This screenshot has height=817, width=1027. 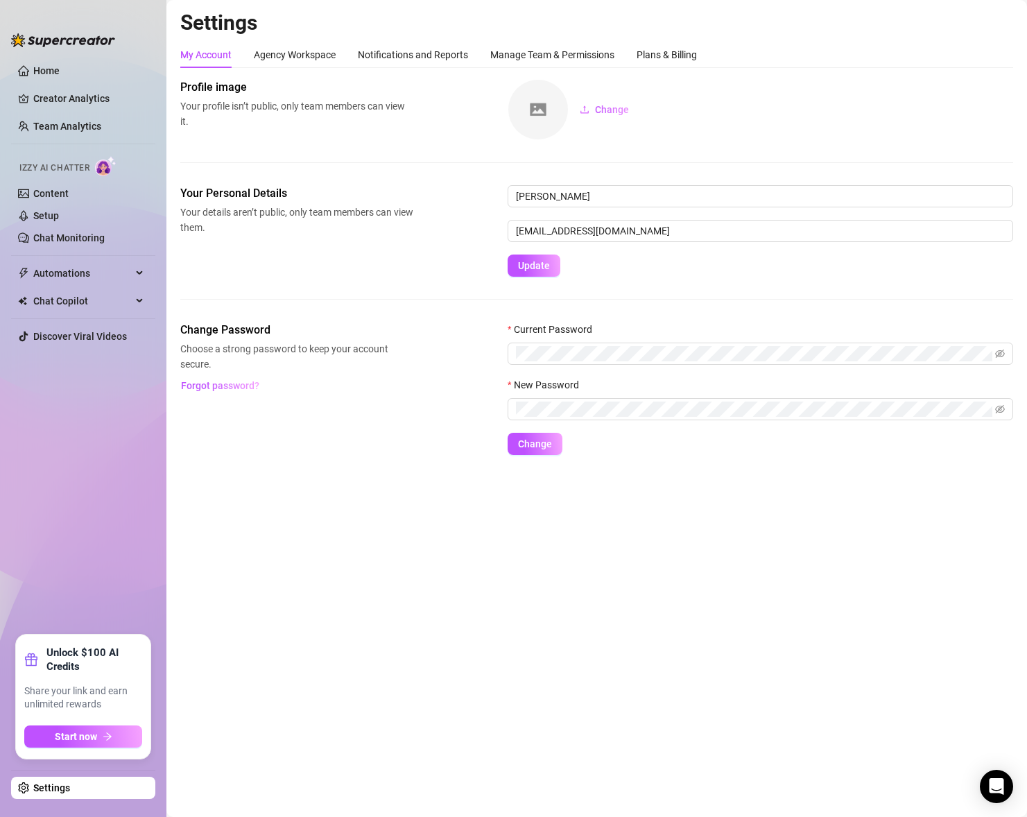 I want to click on a: Creator Analytics, so click(x=89, y=99).